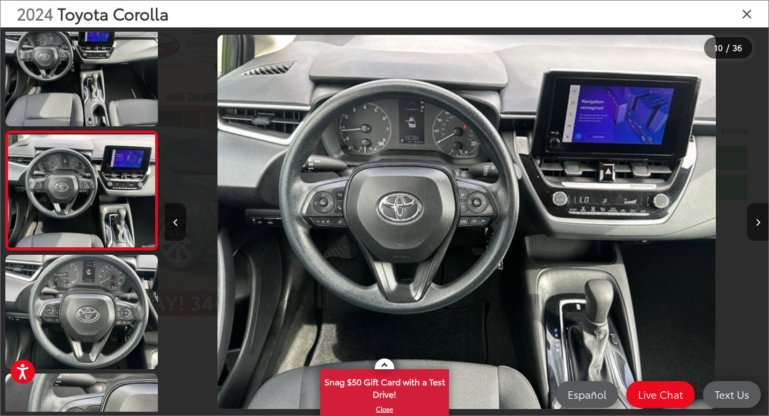  What do you see at coordinates (35, 13) in the screenshot?
I see `span: 2024` at bounding box center [35, 13].